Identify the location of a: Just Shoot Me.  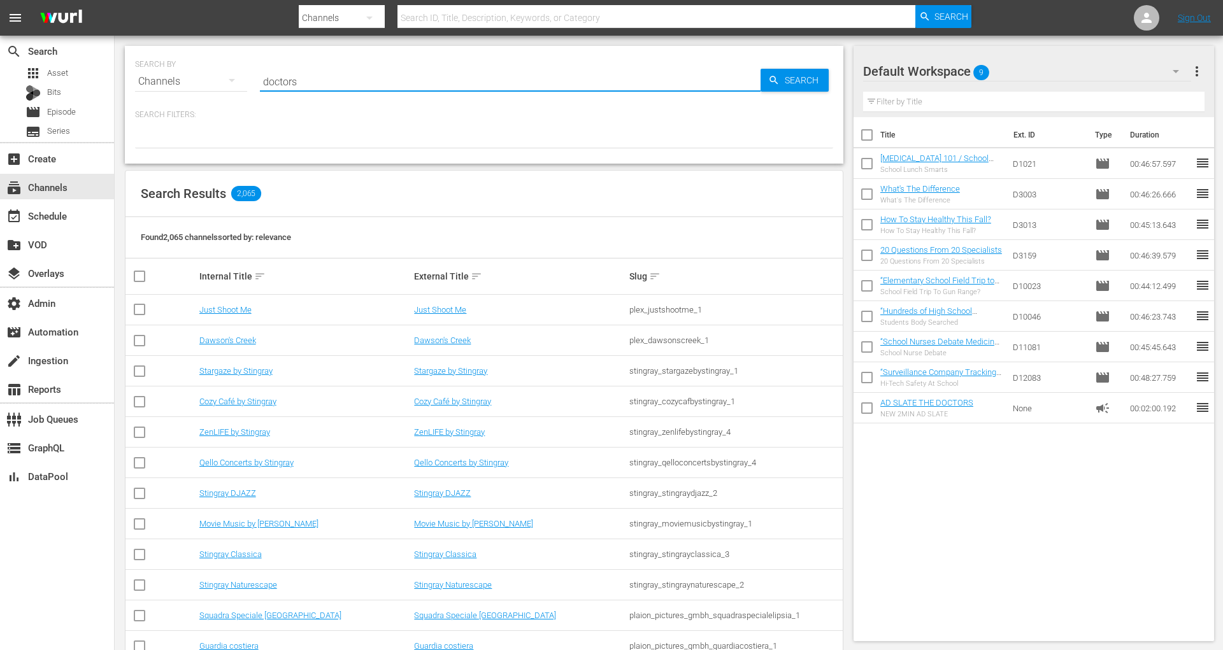
(440, 310).